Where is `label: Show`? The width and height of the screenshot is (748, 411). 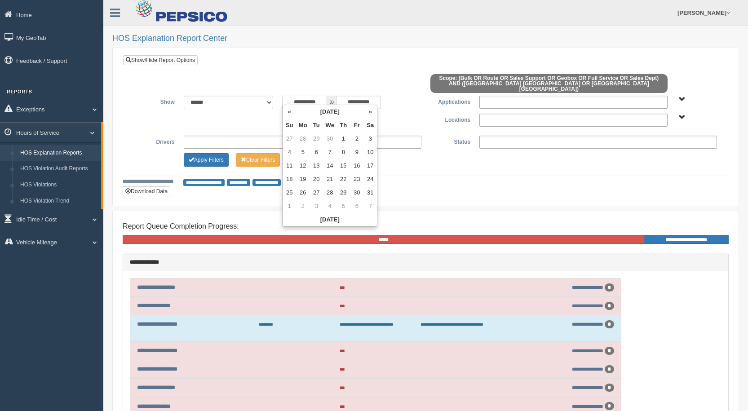
label: Show is located at coordinates (155, 101).